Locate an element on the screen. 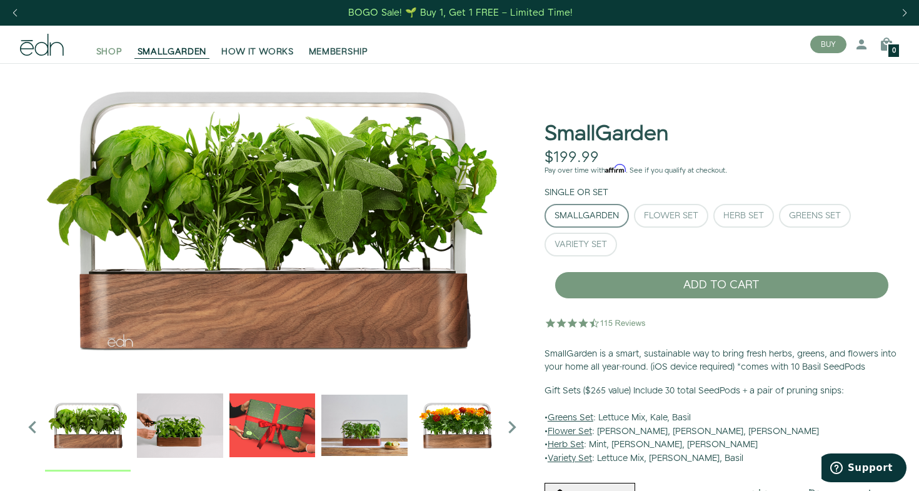 This screenshot has width=919, height=491. span: Support is located at coordinates (49, 14).